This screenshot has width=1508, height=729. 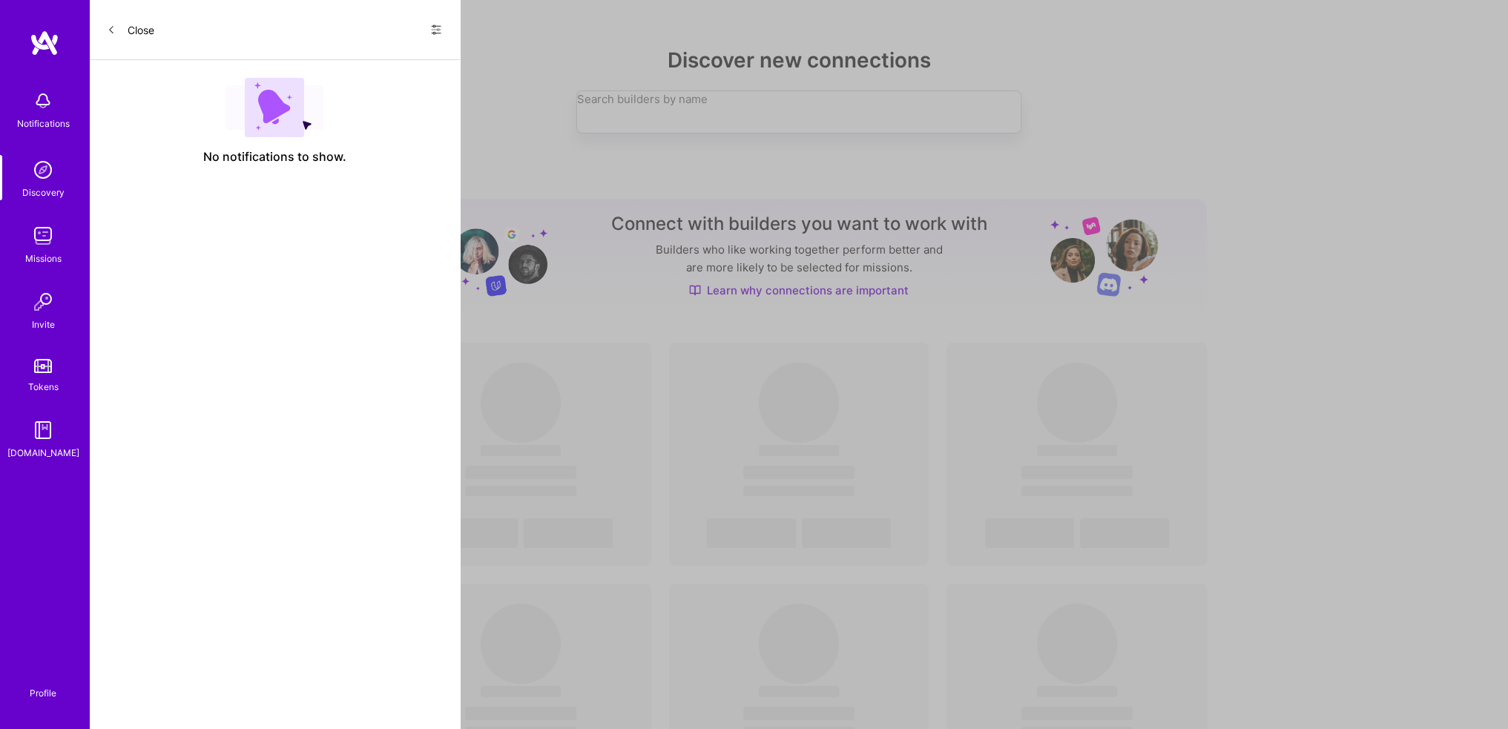 What do you see at coordinates (275, 108) in the screenshot?
I see `img: empty` at bounding box center [275, 108].